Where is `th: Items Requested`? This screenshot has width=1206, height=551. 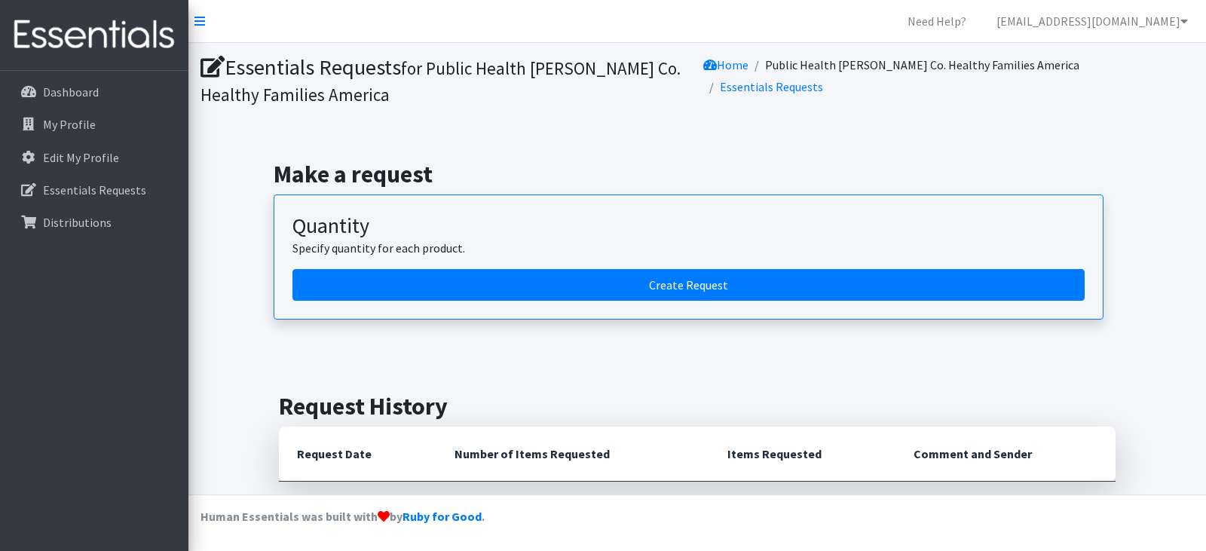
th: Items Requested is located at coordinates (802, 454).